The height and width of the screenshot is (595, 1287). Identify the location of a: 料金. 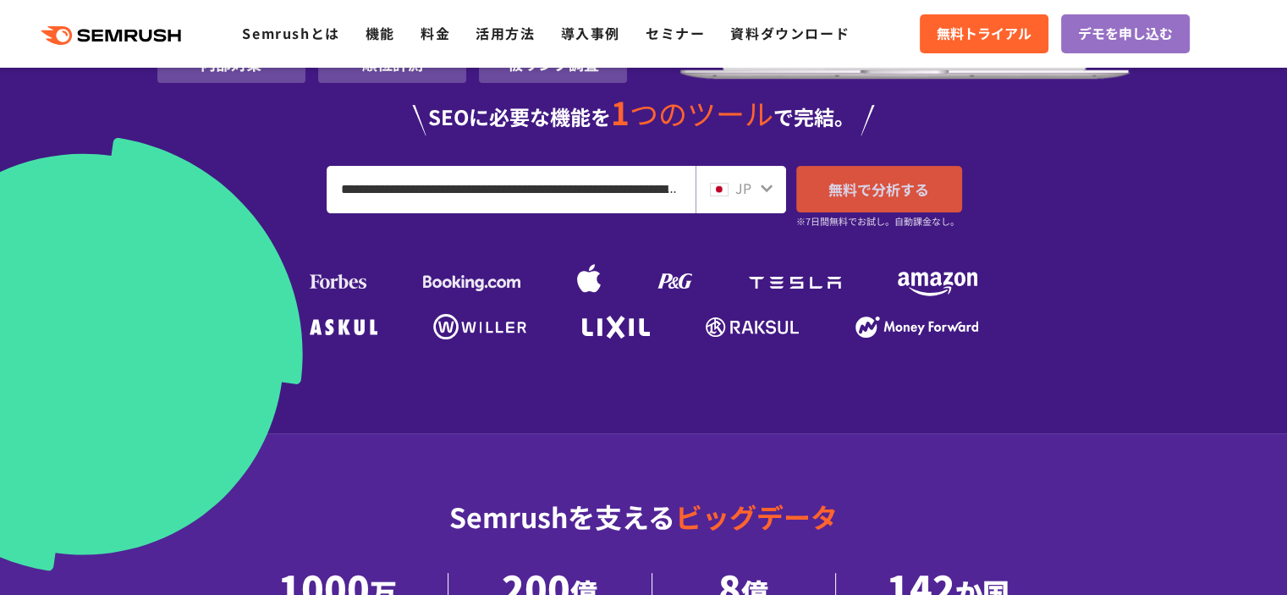
(435, 33).